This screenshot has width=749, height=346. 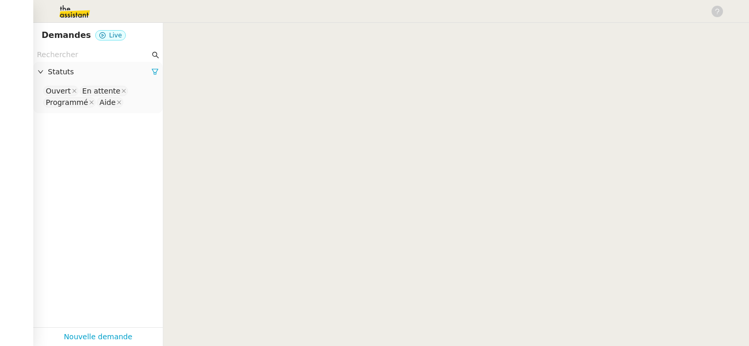 What do you see at coordinates (66, 35) in the screenshot?
I see `nz-page-header-title: Demandes` at bounding box center [66, 35].